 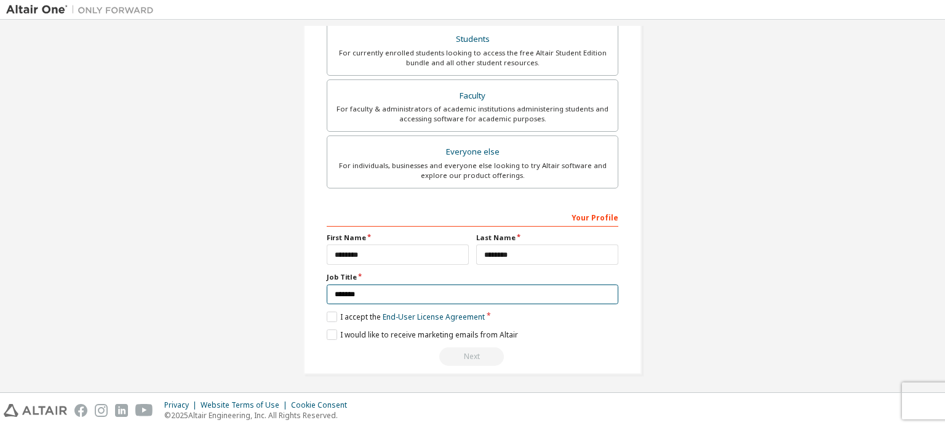 What do you see at coordinates (472, 39) in the screenshot?
I see `div: Students` at bounding box center [472, 39].